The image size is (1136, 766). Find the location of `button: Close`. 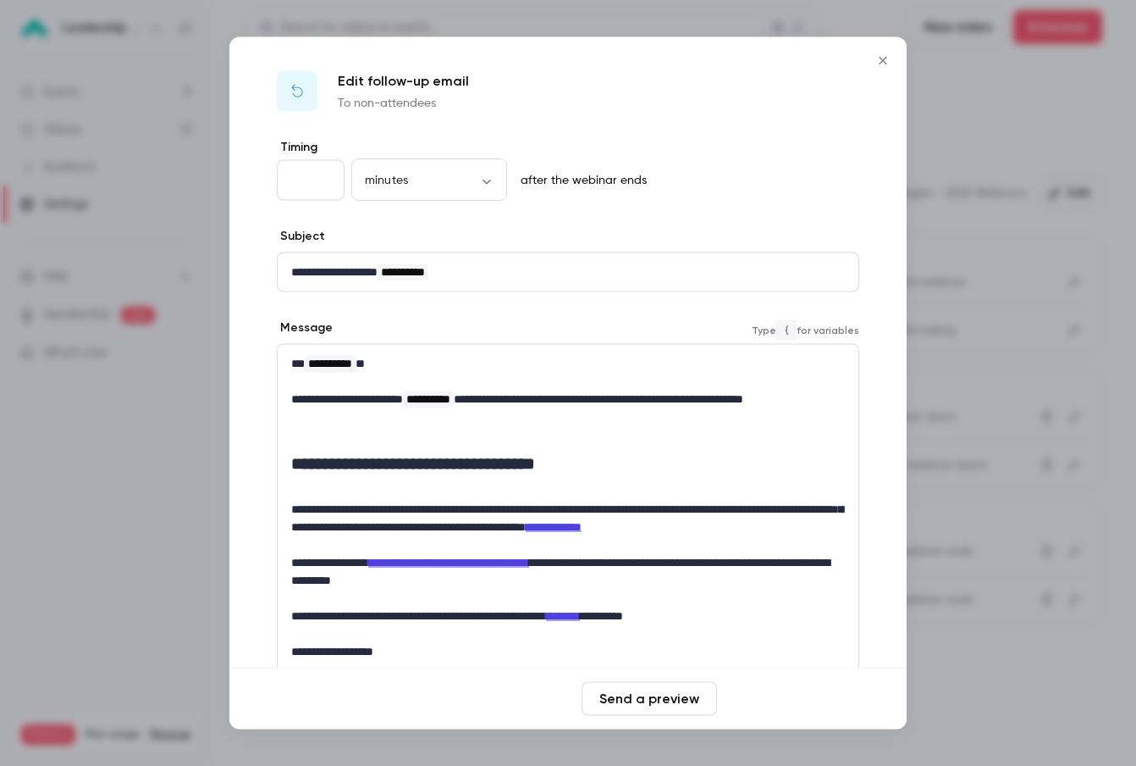

button: Close is located at coordinates (883, 61).